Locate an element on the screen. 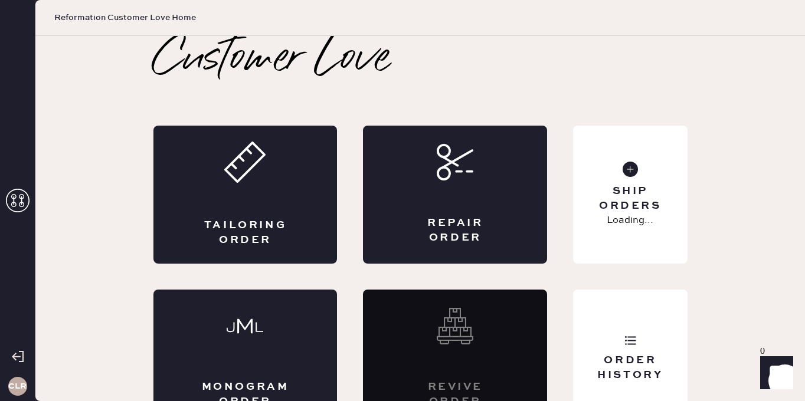 The height and width of the screenshot is (401, 805). h2: Customer Love is located at coordinates (272, 60).